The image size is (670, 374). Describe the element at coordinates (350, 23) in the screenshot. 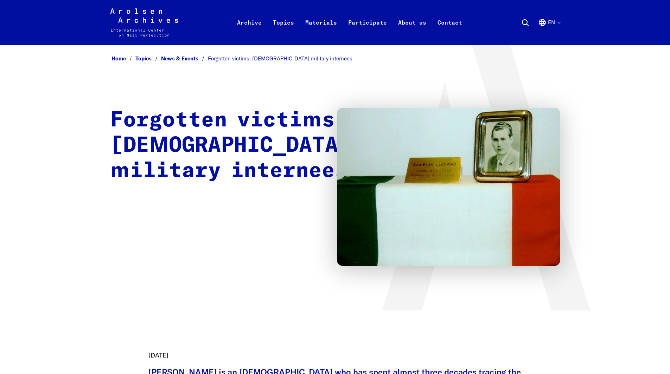

I see `nav: Primary` at that location.